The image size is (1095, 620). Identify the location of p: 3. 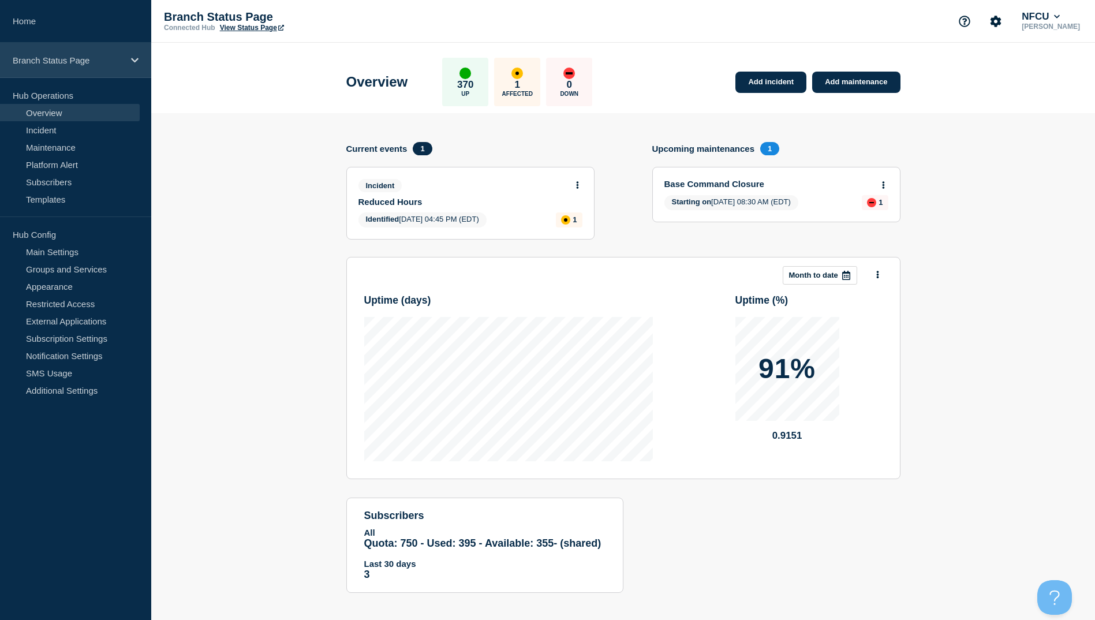
(485, 575).